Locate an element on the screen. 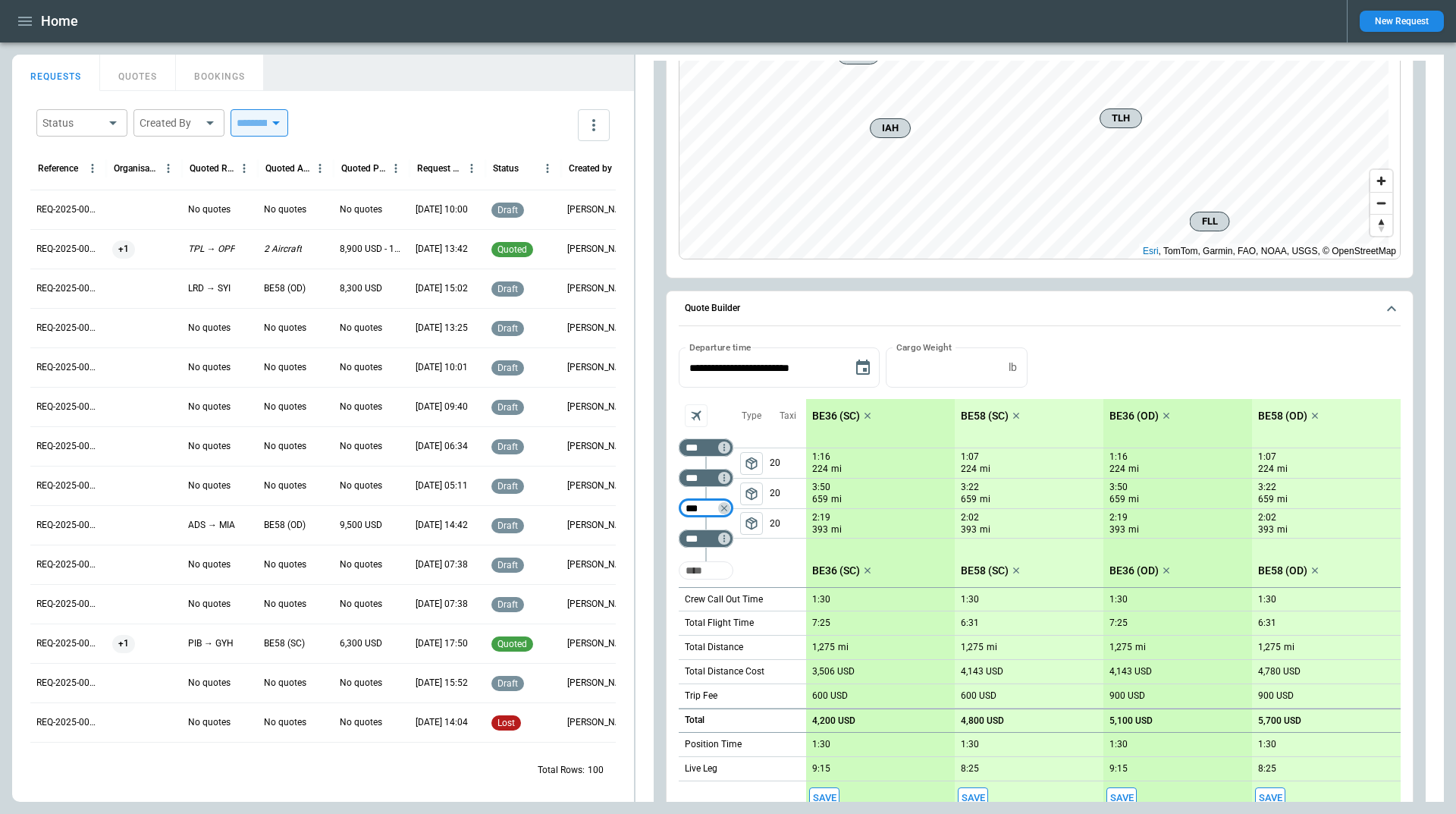 This screenshot has height=814, width=1456. button: Request Created At (UTC-05:00) column menu is located at coordinates (471, 168).